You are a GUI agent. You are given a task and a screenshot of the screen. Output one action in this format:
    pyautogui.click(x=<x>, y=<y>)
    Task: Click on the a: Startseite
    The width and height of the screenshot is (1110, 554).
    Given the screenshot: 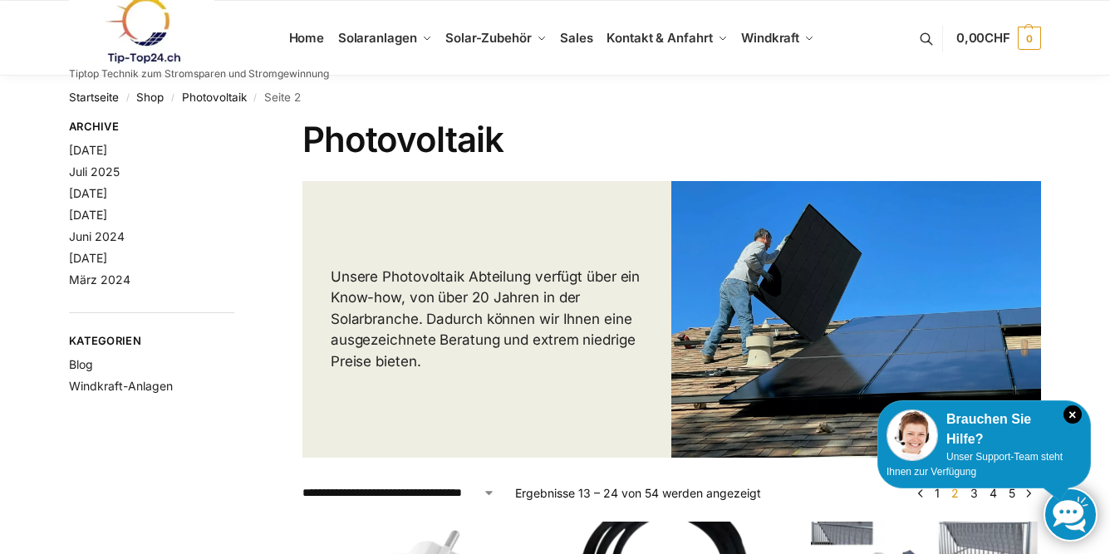 What is the action you would take?
    pyautogui.click(x=94, y=97)
    